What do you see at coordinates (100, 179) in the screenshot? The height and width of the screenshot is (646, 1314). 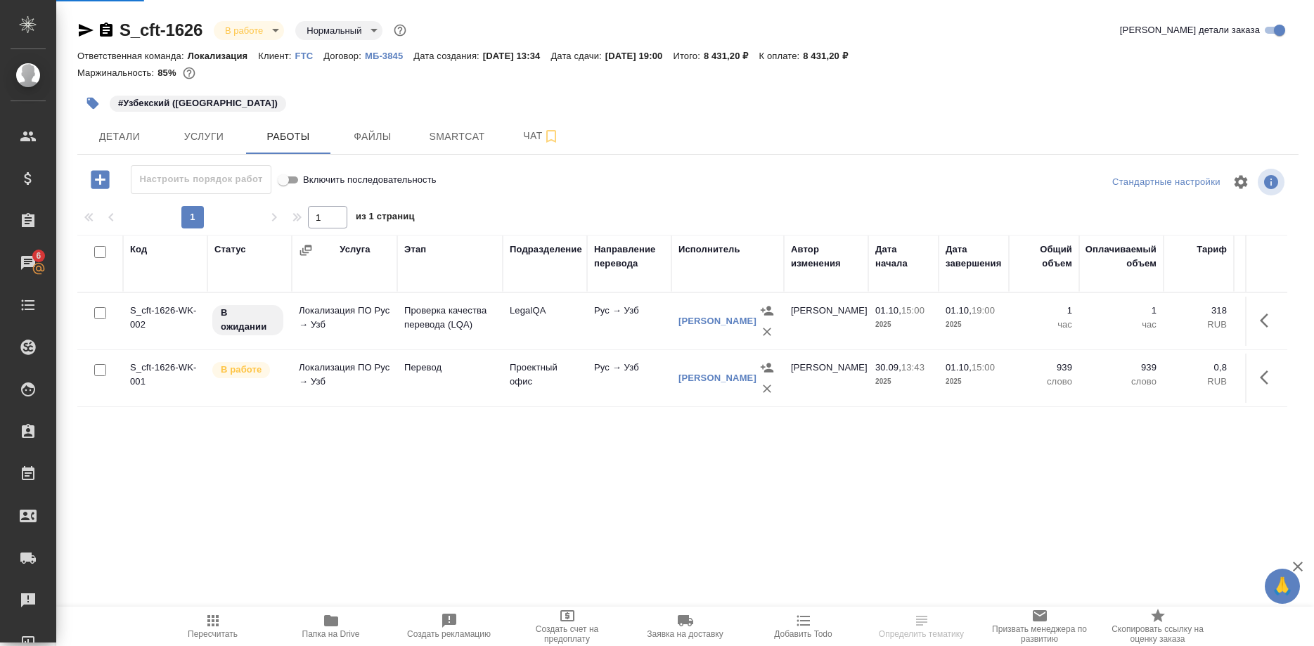 I see `button: Добавить работу` at bounding box center [100, 179].